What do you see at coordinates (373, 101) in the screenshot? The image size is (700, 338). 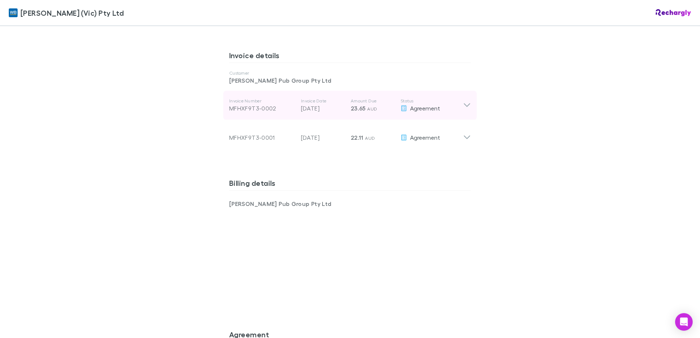 I see `p: Amount Due` at bounding box center [373, 101].